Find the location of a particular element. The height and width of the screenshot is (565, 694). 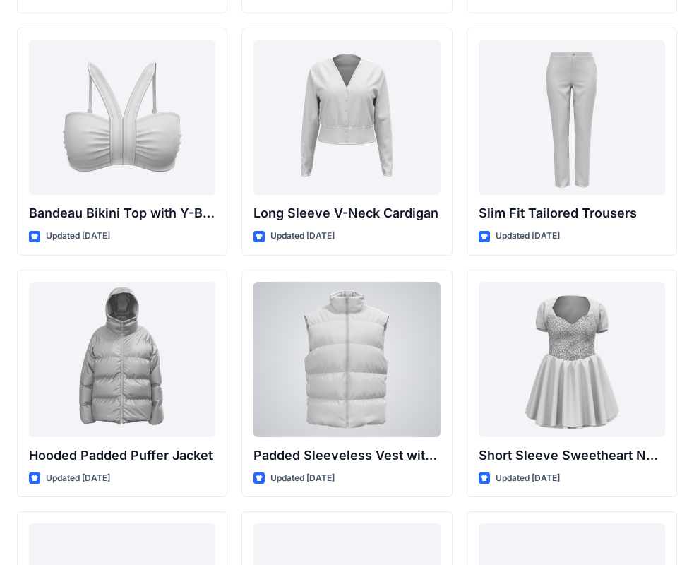

a: Long Sleeve V-Neck Cardigan is located at coordinates (347, 117).